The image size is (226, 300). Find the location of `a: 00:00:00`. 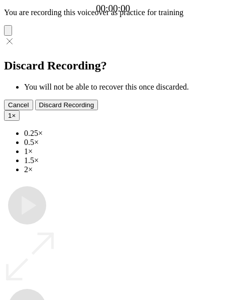

a: 00:00:00 is located at coordinates (113, 9).